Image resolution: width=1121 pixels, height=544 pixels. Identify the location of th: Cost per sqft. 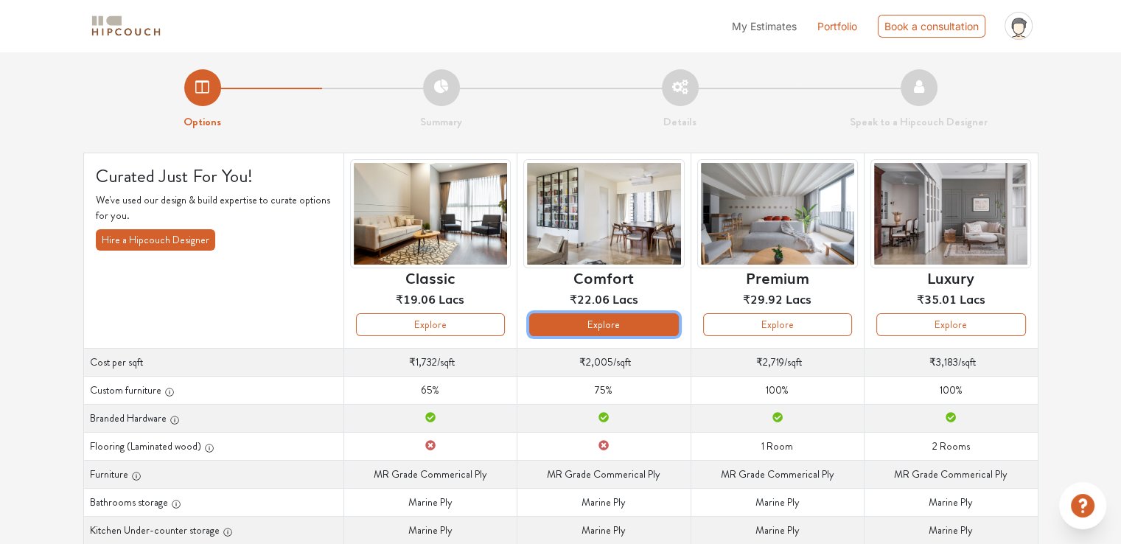
(213, 362).